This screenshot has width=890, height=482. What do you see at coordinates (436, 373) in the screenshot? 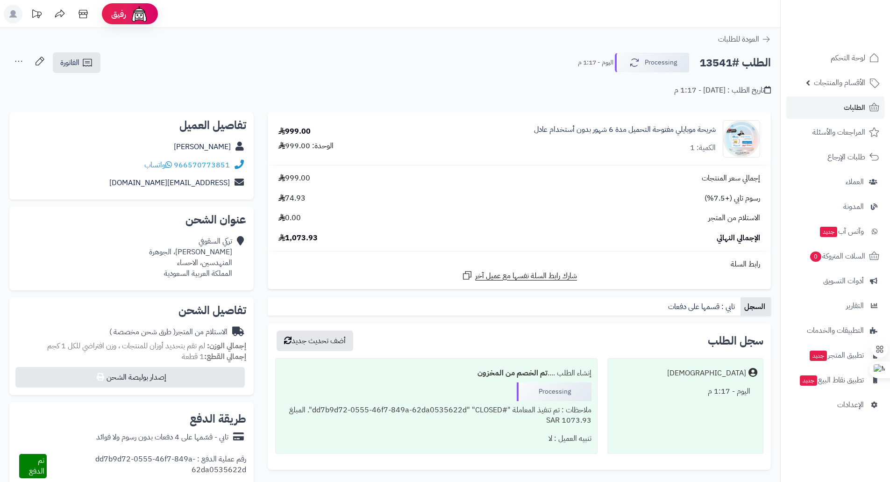
I see `div: إنشاء الطلب ....` at bounding box center [436, 373].